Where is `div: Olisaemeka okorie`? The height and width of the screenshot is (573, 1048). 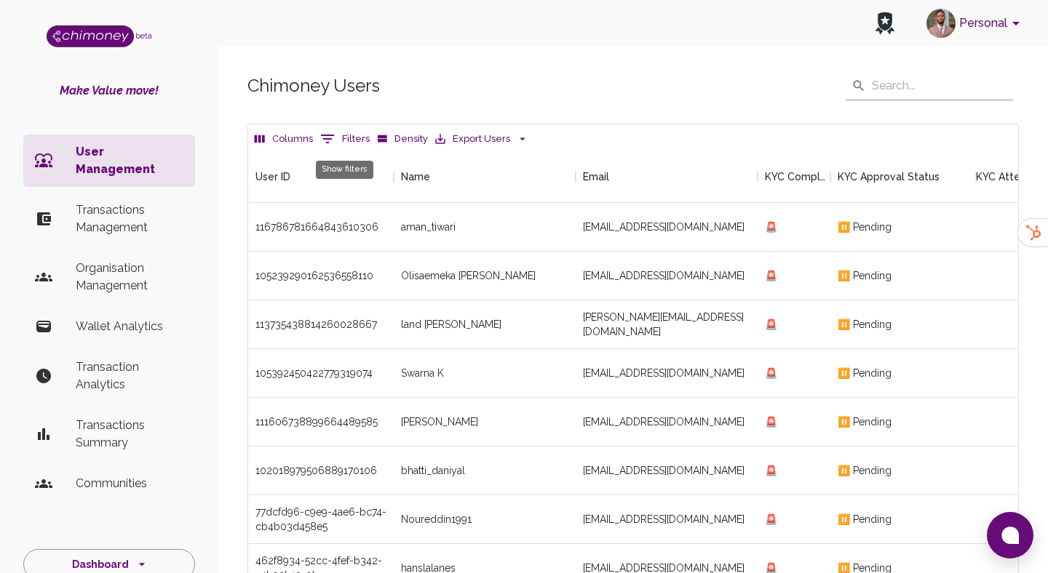
div: Olisaemeka okorie is located at coordinates (468, 276).